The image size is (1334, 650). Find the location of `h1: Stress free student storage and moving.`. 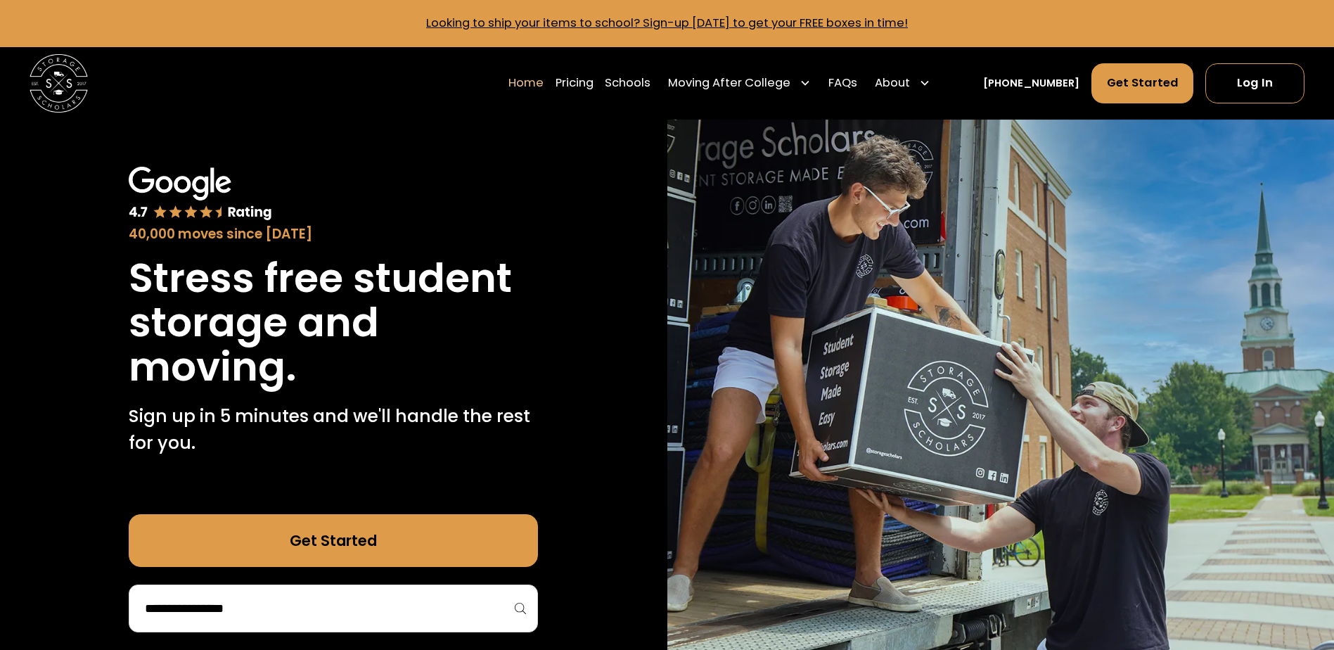

h1: Stress free student storage and moving. is located at coordinates (333, 322).